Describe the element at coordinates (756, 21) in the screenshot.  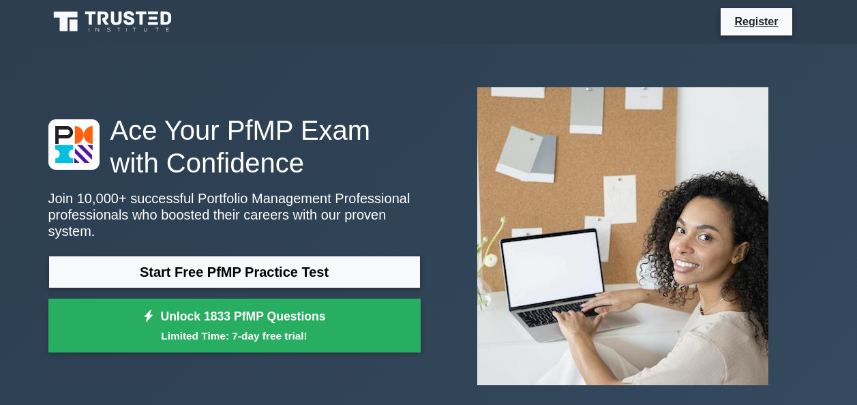
I see `a: Register` at that location.